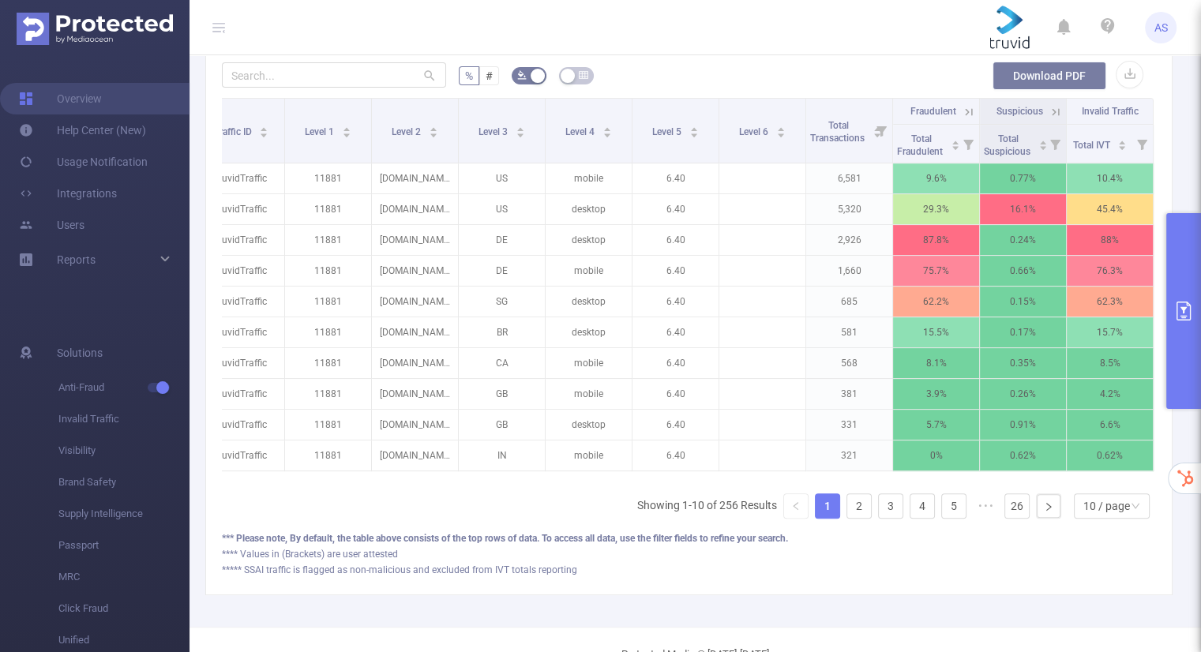  What do you see at coordinates (80, 353) in the screenshot?
I see `span: Solutions` at bounding box center [80, 353].